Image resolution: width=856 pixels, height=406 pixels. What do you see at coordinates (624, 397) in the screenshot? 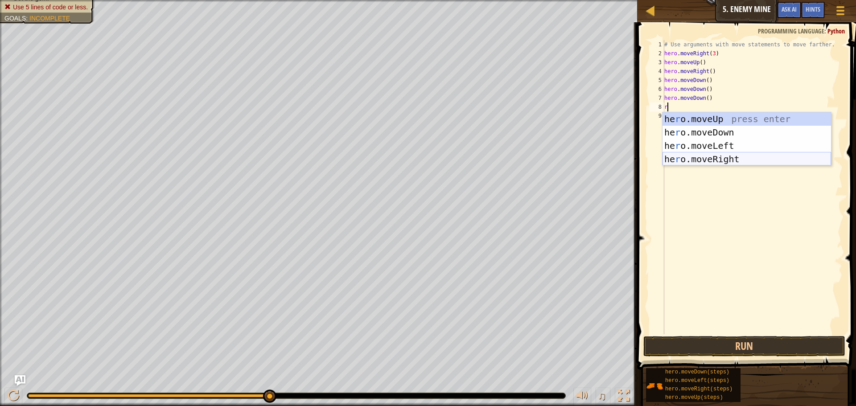
I see `button: Toggle fullscreen` at bounding box center [624, 397].